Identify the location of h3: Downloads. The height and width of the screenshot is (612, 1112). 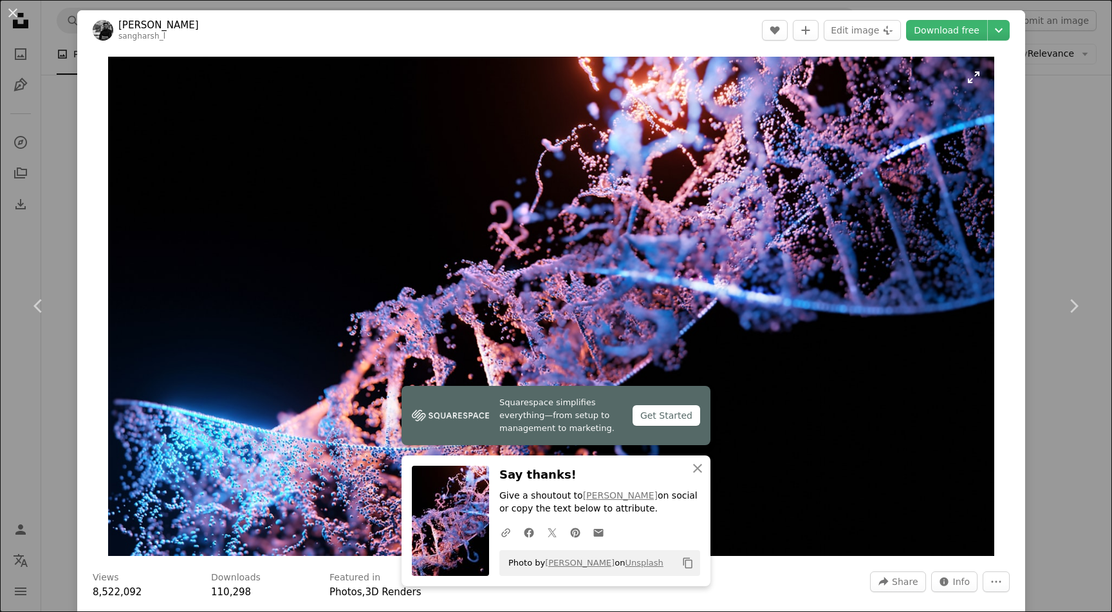
(236, 577).